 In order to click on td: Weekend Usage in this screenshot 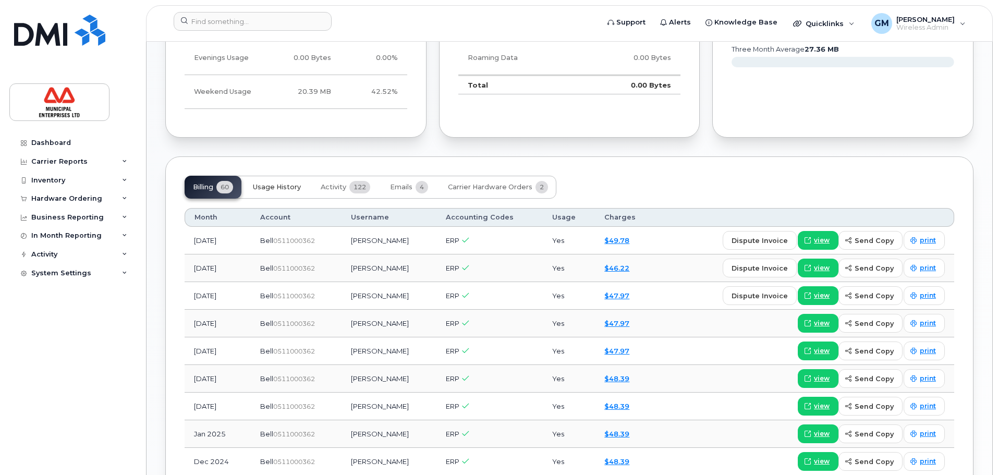, I will do `click(225, 92)`.